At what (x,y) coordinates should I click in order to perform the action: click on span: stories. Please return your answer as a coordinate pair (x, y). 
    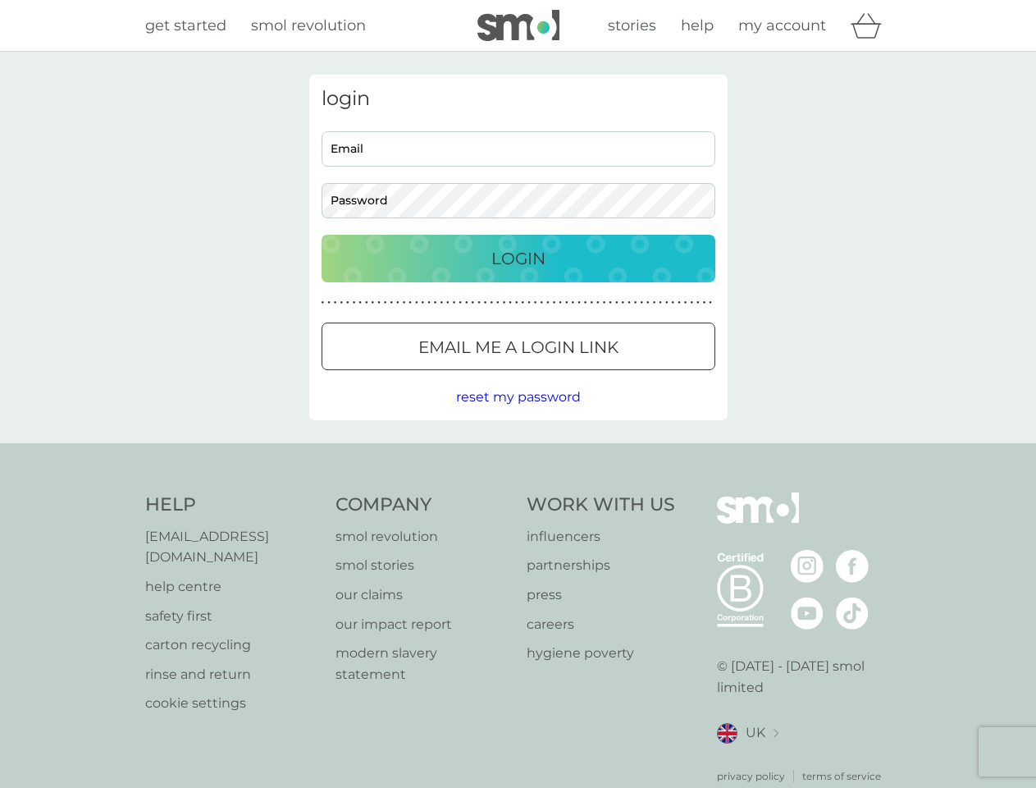
    Looking at the image, I should click on (632, 25).